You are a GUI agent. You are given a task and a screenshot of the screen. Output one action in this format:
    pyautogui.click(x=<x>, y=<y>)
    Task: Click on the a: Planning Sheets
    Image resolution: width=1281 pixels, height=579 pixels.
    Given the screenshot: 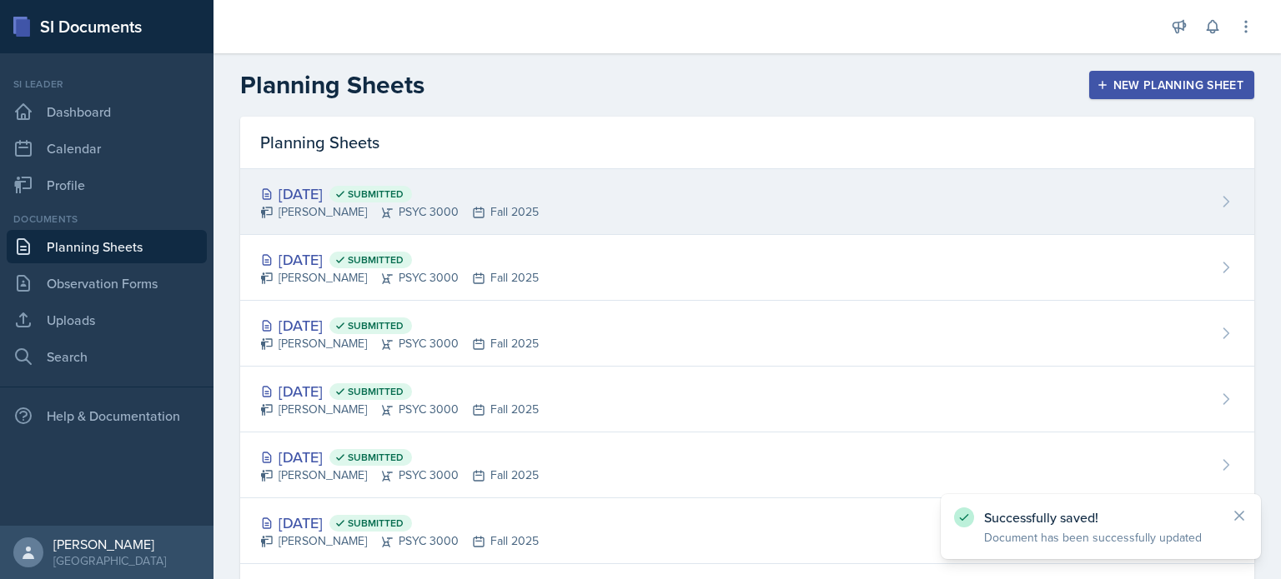 What is the action you would take?
    pyautogui.click(x=107, y=247)
    